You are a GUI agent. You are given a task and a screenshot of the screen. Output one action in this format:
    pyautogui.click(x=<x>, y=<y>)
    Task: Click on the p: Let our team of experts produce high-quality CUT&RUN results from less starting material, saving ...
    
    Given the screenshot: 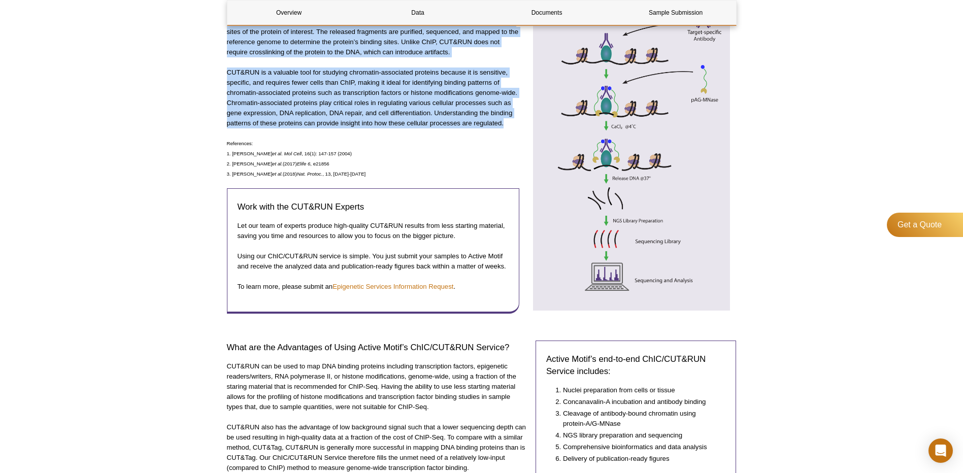 What is the action you would take?
    pyautogui.click(x=373, y=231)
    